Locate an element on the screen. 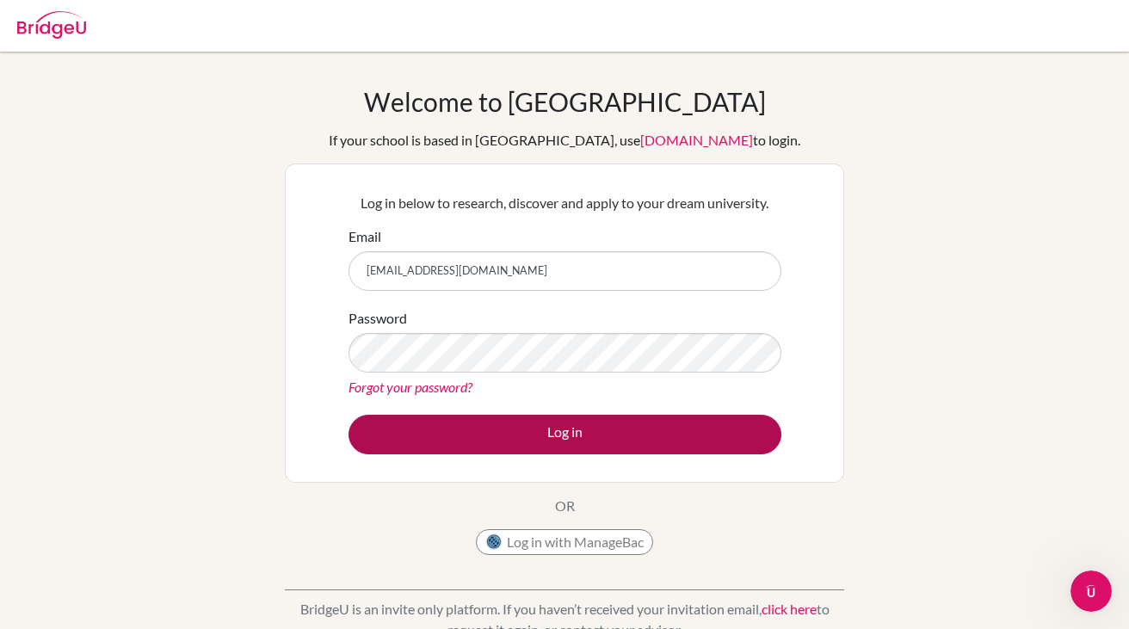 This screenshot has height=629, width=1129. button: Log in is located at coordinates (564, 434).